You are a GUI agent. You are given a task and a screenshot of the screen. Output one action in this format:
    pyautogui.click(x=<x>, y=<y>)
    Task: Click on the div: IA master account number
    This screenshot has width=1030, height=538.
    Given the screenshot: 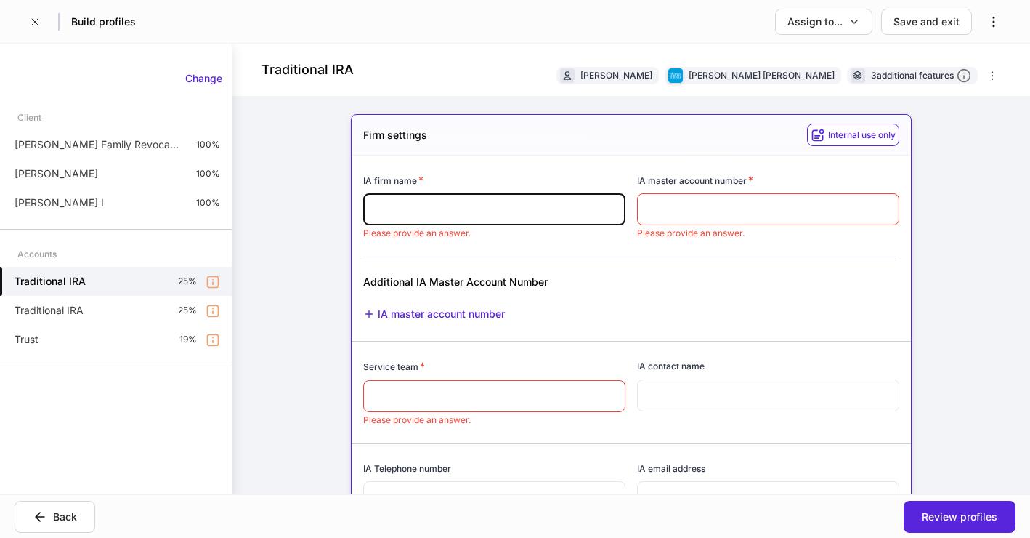 What is the action you would take?
    pyautogui.click(x=434, y=314)
    